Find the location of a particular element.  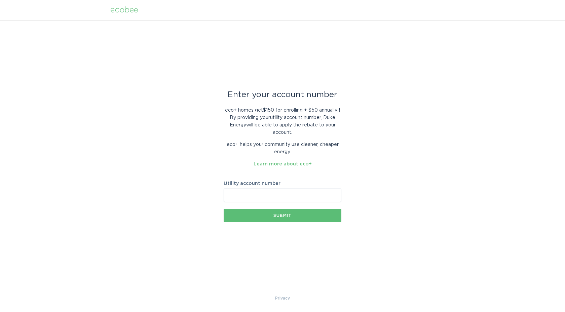

a: Privacy Policy & Terms of Use is located at coordinates (283, 298).